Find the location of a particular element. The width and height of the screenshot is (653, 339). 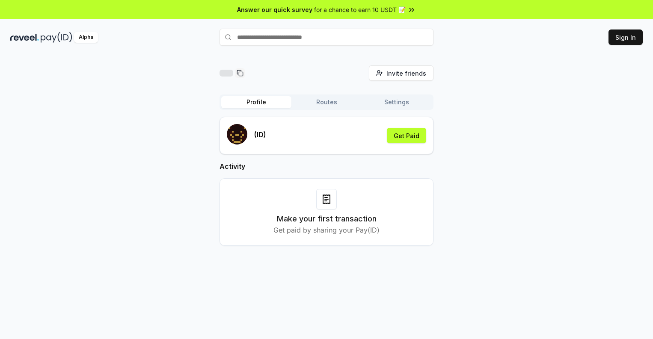

span: Answer our quick survey is located at coordinates (275, 9).